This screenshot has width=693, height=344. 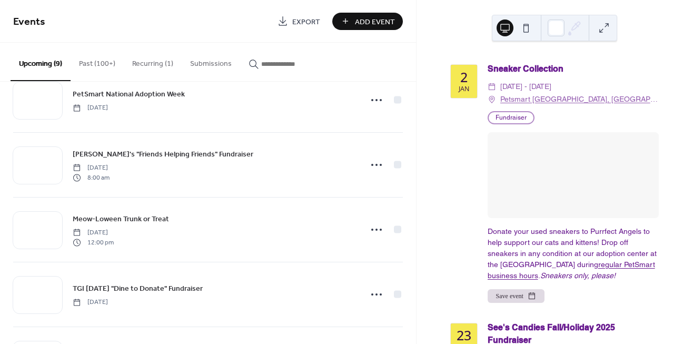 What do you see at coordinates (128, 94) in the screenshot?
I see `a: PetSmart National Adoption Week` at bounding box center [128, 94].